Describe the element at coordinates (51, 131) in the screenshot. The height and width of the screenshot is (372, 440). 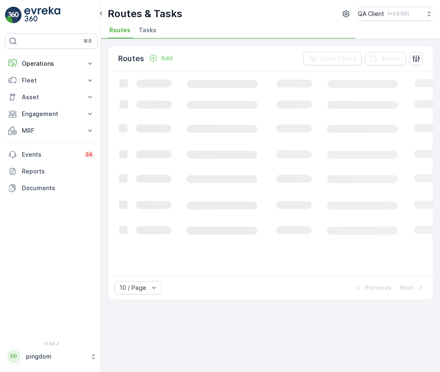
I see `p: MRF` at that location.